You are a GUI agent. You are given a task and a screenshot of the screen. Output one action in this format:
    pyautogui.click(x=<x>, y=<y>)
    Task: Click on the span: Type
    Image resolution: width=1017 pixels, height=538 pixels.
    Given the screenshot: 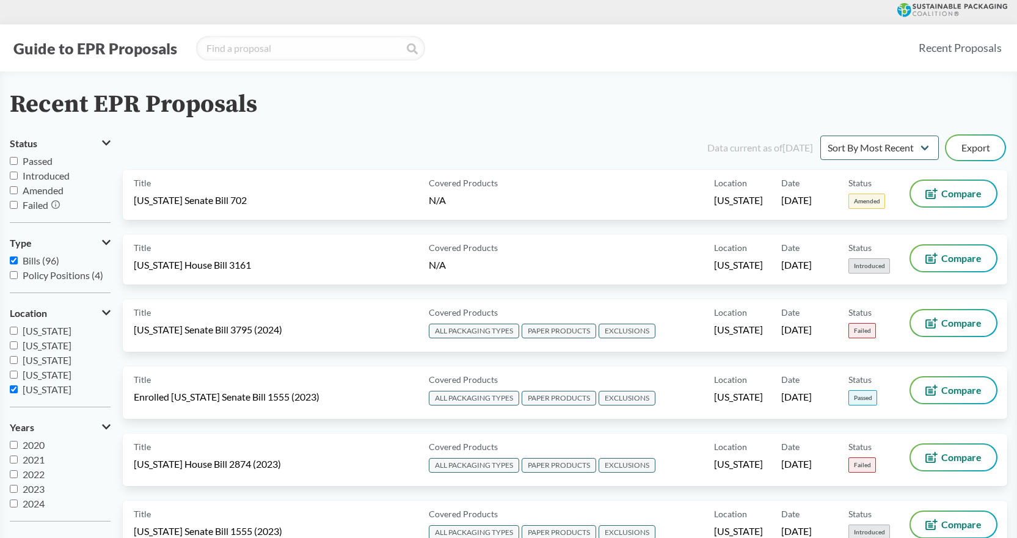 What is the action you would take?
    pyautogui.click(x=21, y=243)
    